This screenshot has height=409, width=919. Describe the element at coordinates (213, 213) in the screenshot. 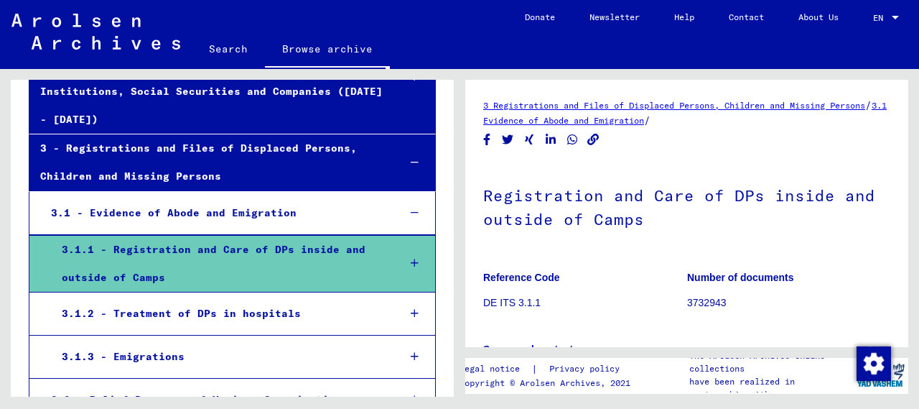

I see `div: 3.1 - Evidence of Abode and Emigration` at that location.